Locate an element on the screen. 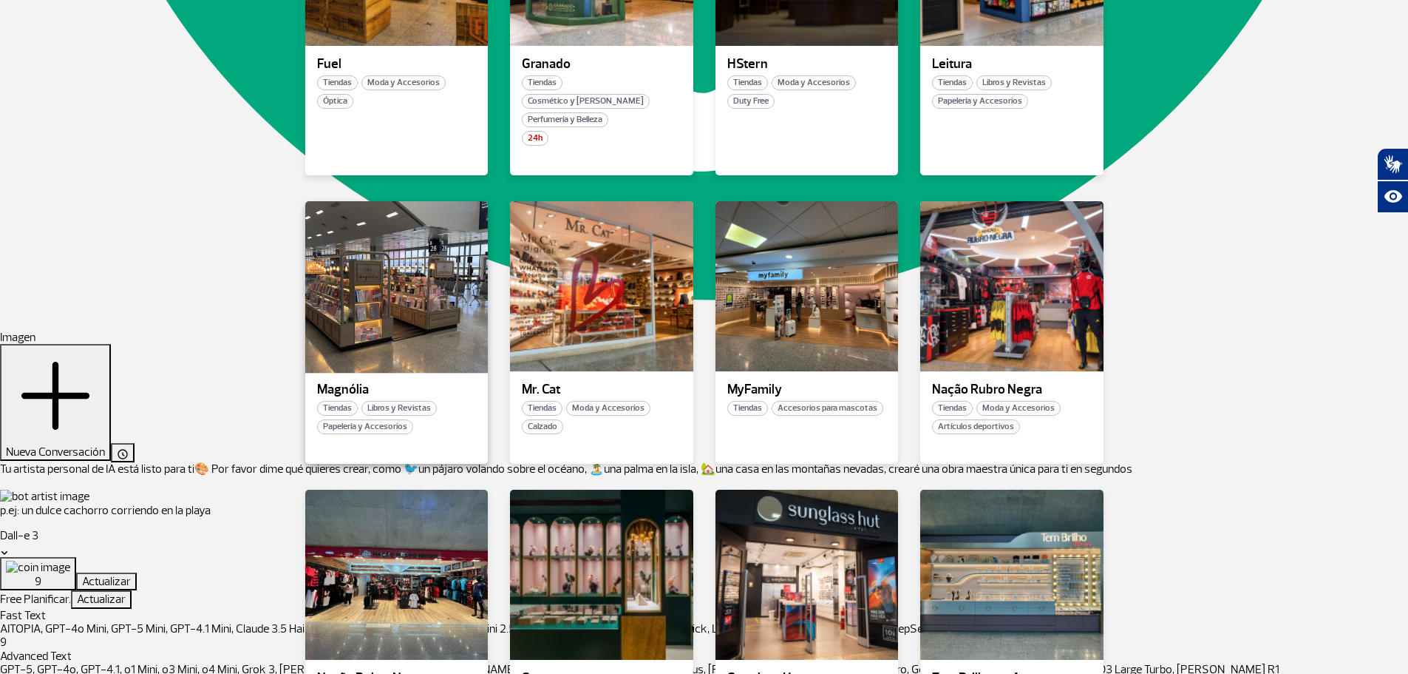 The width and height of the screenshot is (1408, 674). div: 9 is located at coordinates (38, 581).